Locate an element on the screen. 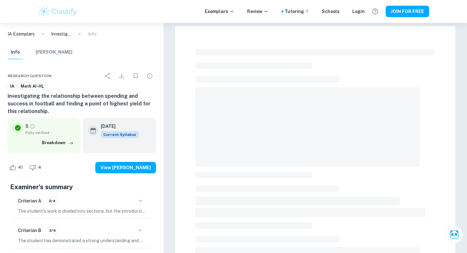 Image resolution: width=467 pixels, height=253 pixels. span: 4 is located at coordinates (39, 168).